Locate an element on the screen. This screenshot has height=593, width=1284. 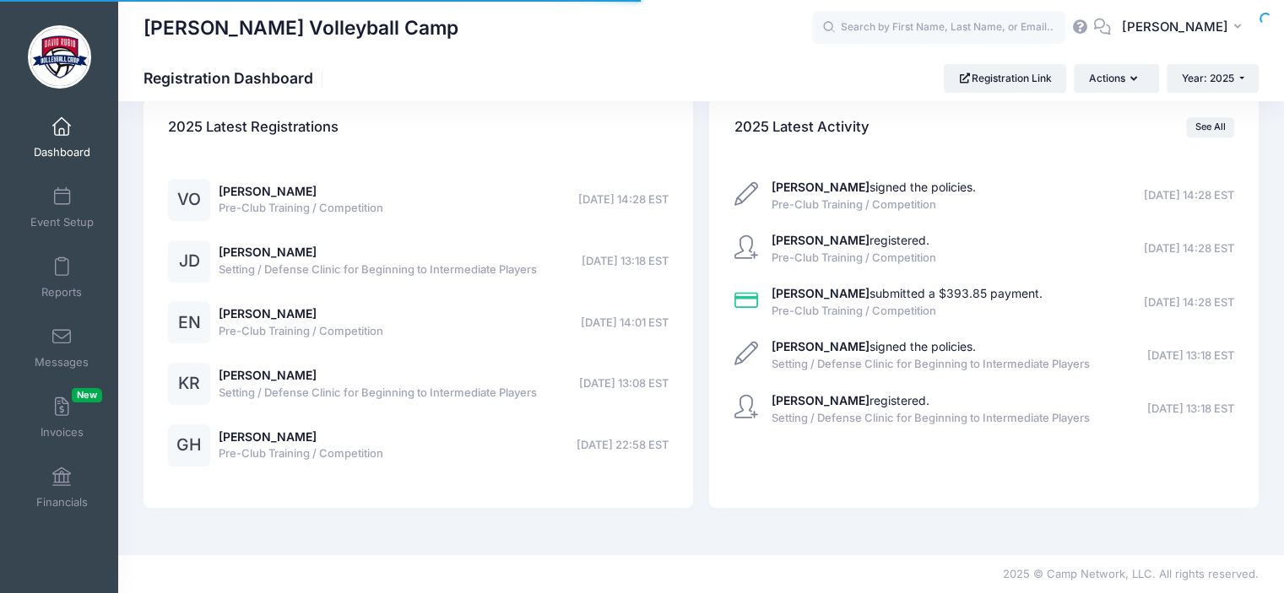
a: InvoicesNew is located at coordinates (62, 418).